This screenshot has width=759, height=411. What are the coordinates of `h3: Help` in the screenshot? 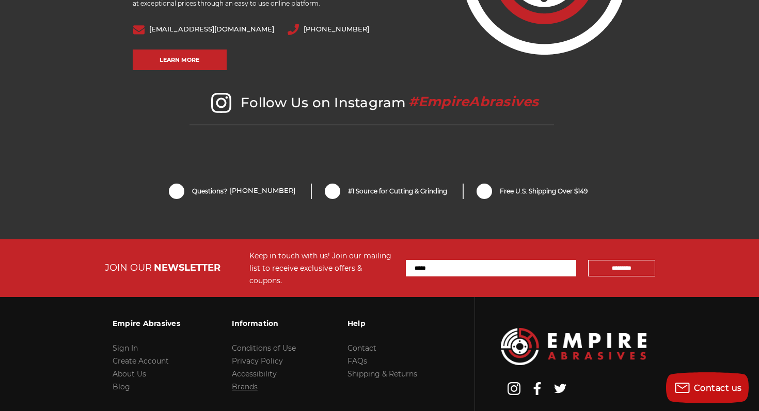 It's located at (382, 324).